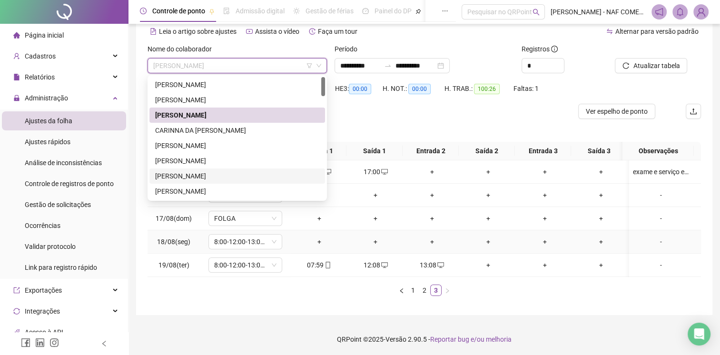 Image resolution: width=720 pixels, height=355 pixels. I want to click on span: 18/08(seg), so click(174, 242).